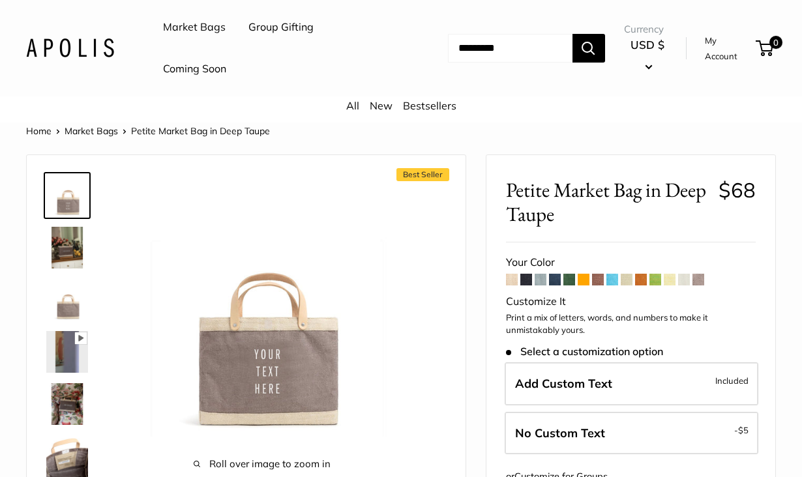 The image size is (802, 477). What do you see at coordinates (631, 433) in the screenshot?
I see `label: Leave Blank` at bounding box center [631, 433].